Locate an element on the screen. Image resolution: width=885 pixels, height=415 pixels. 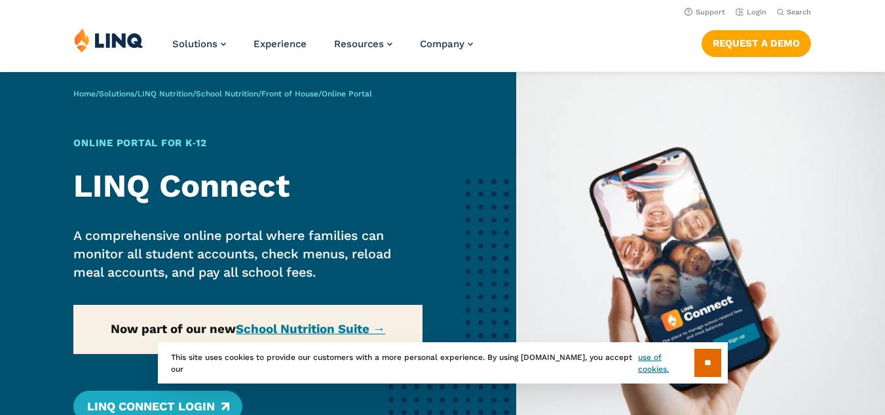
a: Company is located at coordinates (446, 44).